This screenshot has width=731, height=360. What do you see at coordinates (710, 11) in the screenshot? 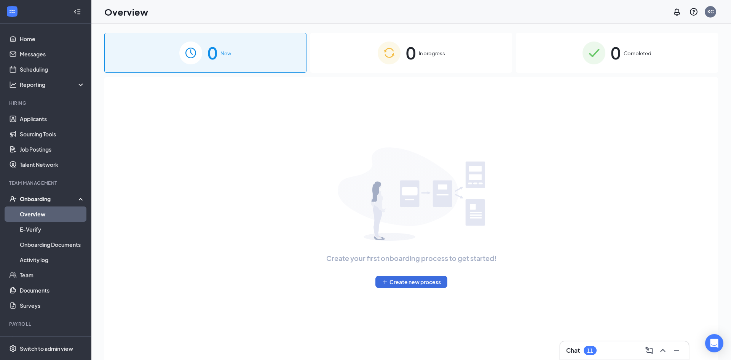
I see `div: KC` at bounding box center [710, 11].